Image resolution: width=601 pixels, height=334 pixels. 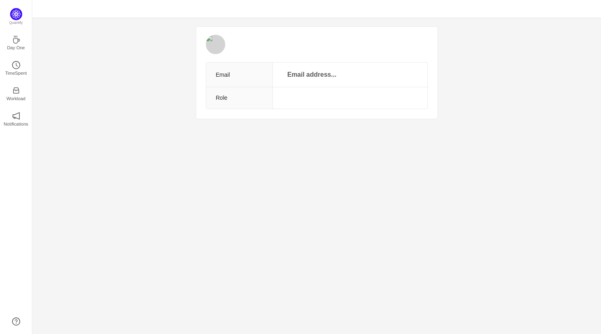 I want to click on a: icon: coffeeDay One, so click(x=16, y=42).